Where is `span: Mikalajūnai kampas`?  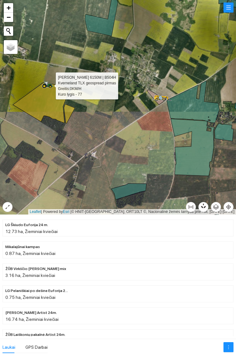 span: Mikalajūnai kampas is located at coordinates (23, 247).